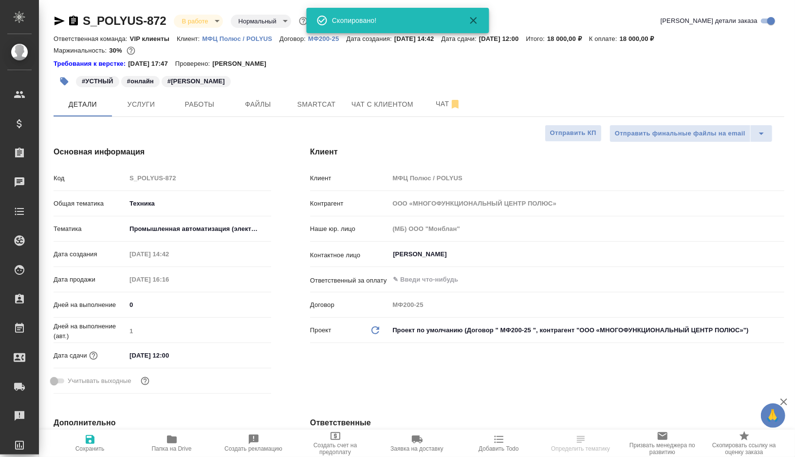 The height and width of the screenshot is (457, 795). I want to click on button: Отправить КП, so click(573, 133).